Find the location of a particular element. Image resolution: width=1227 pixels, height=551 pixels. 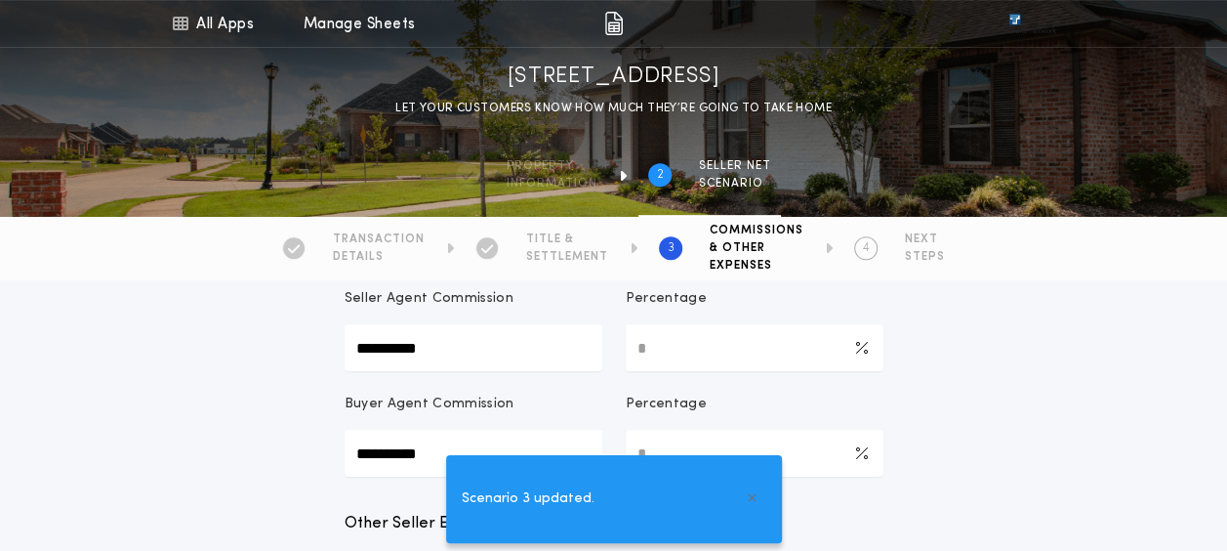

h2: 3 is located at coordinates (671, 248).